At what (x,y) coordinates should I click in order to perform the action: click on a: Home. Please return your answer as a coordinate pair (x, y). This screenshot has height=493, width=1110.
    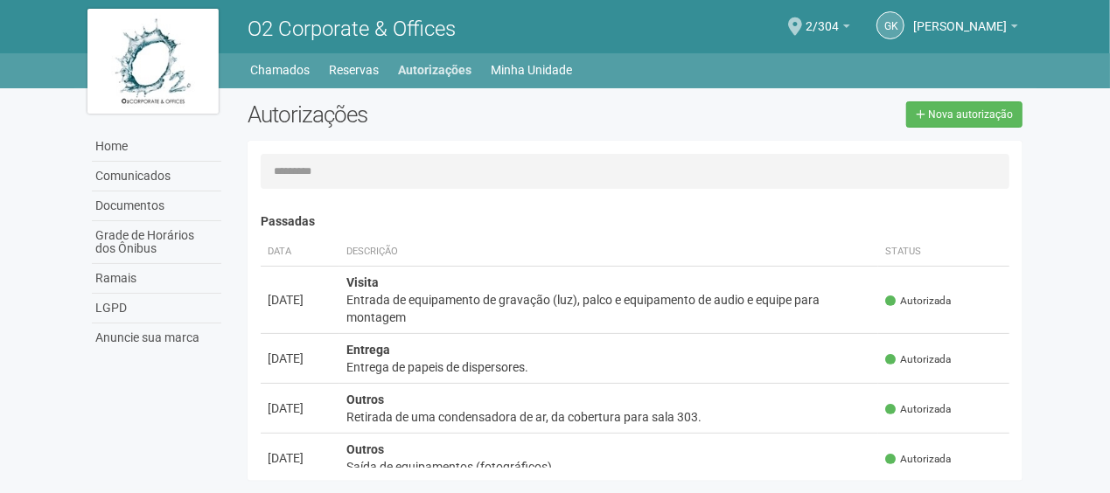
    Looking at the image, I should click on (157, 147).